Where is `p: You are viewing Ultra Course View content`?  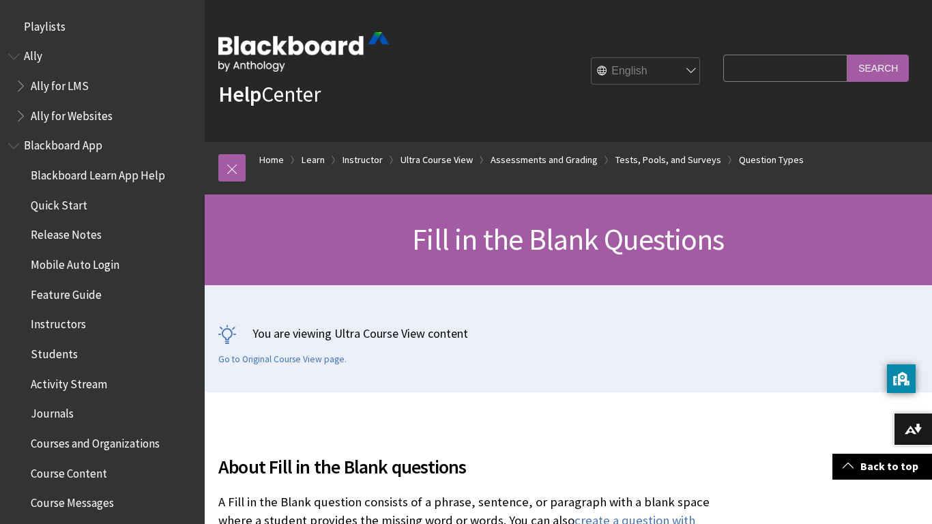
p: You are viewing Ultra Course View content is located at coordinates (569, 333).